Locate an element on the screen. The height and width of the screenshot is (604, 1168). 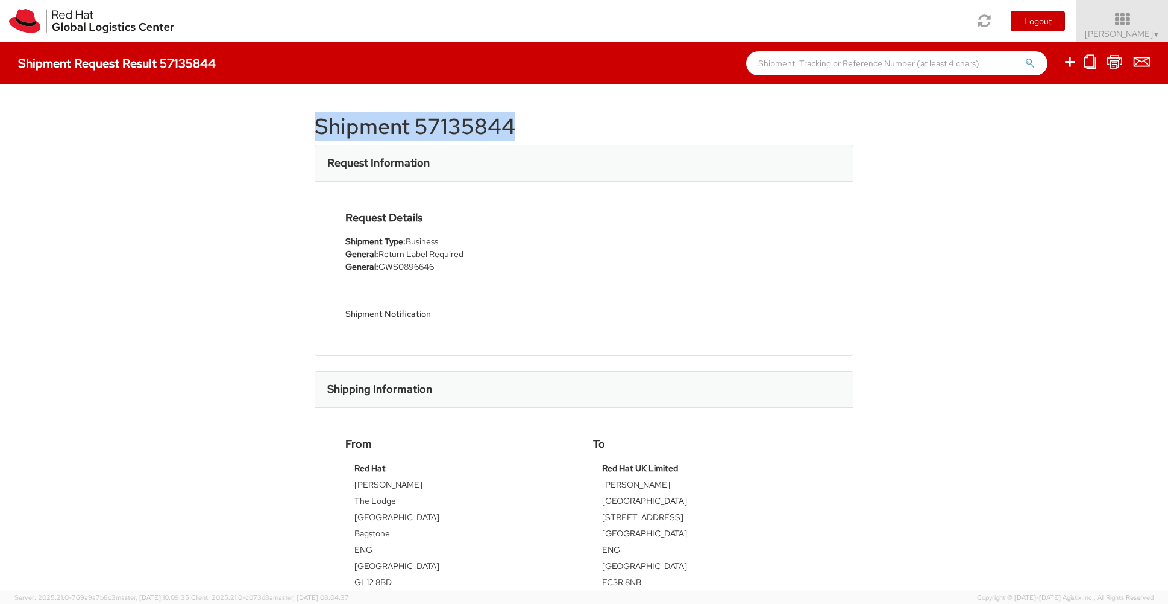
span: Server: 2025.21.0-769a9a7b8c3 is located at coordinates (102, 597).